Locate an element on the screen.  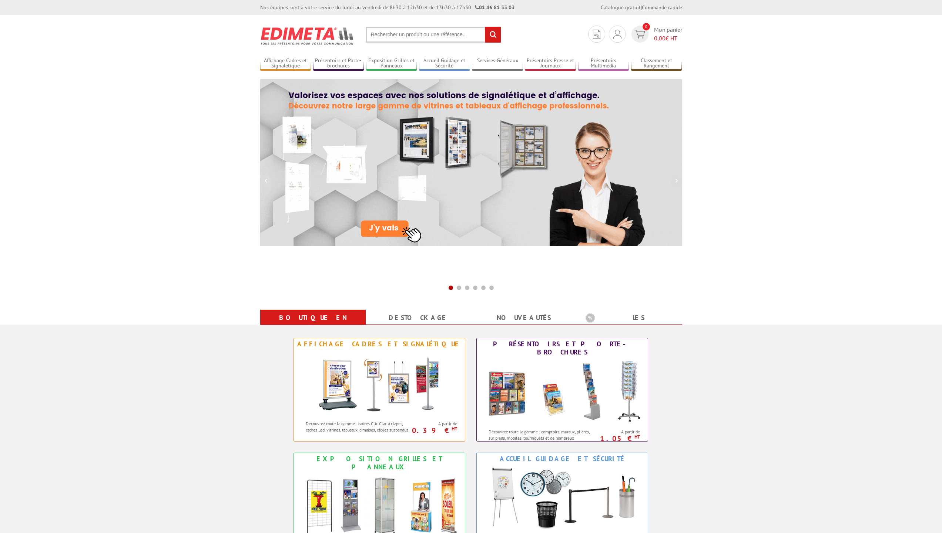
div: Nos équipes sont à votre service du lundi au vendredi de 8h30 à 12h30 et de 13h30 à 17h30 is located at coordinates (387, 7).